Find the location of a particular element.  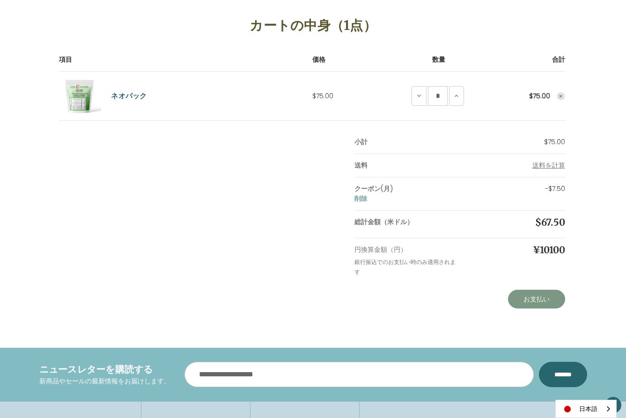

div: Language is located at coordinates (585, 409).